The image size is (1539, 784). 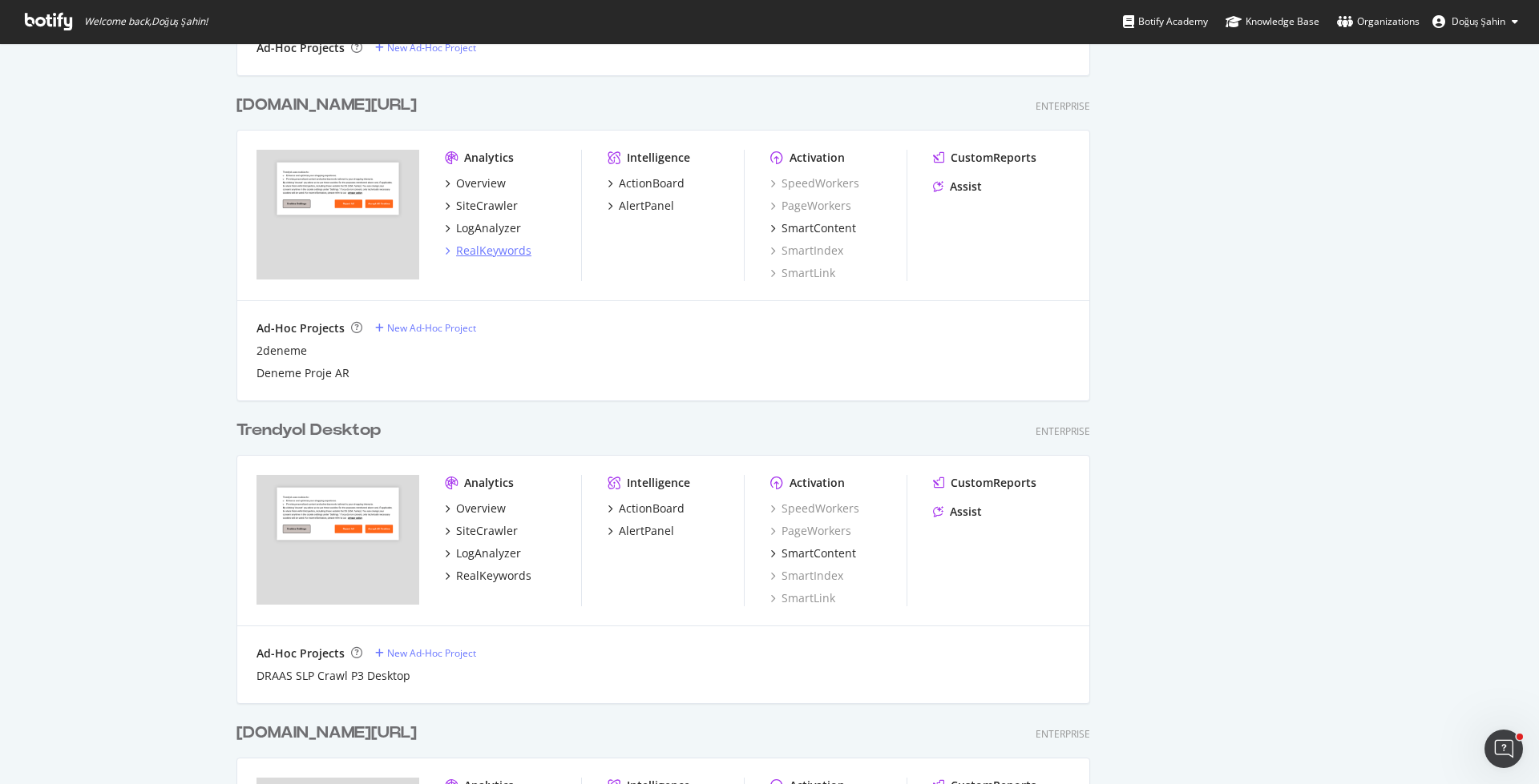 What do you see at coordinates (1165, 22) in the screenshot?
I see `div: Botify Academy` at bounding box center [1165, 22].